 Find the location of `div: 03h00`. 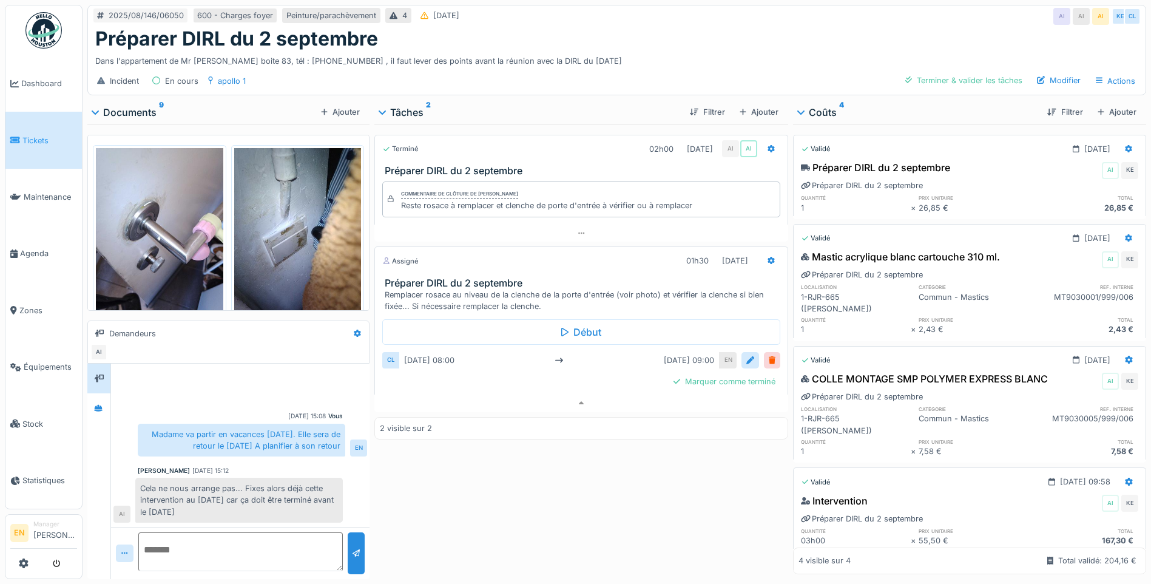

div: 03h00 is located at coordinates (856, 540).